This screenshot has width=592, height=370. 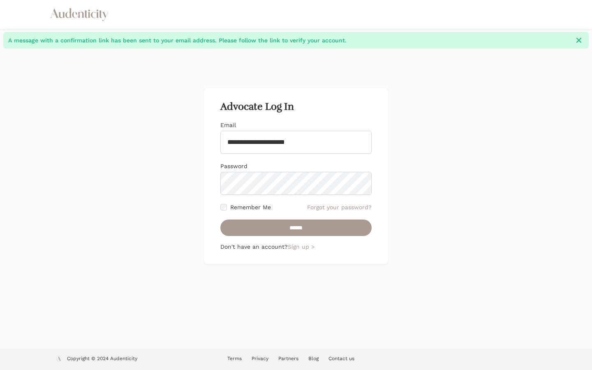 I want to click on a: Partners, so click(x=288, y=359).